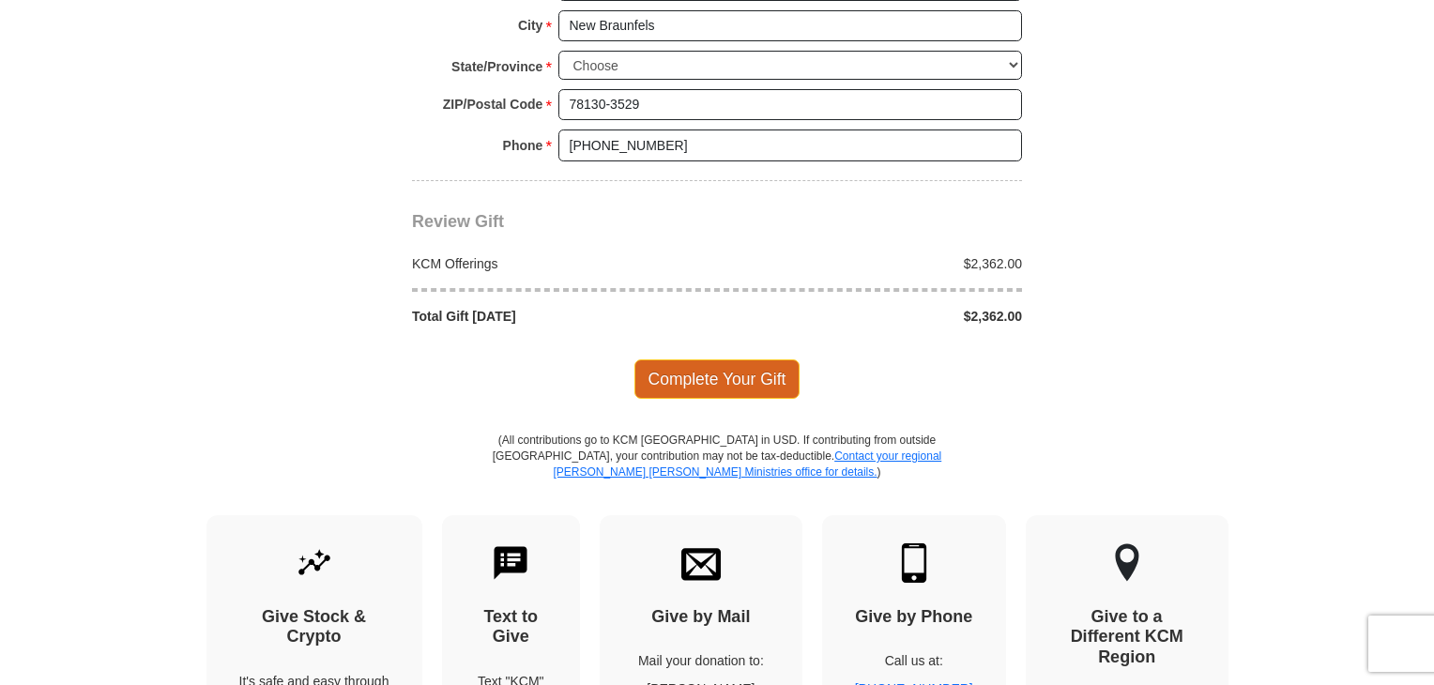 This screenshot has width=1434, height=685. Describe the element at coordinates (701, 660) in the screenshot. I see `p: Mail your donation to:` at that location.